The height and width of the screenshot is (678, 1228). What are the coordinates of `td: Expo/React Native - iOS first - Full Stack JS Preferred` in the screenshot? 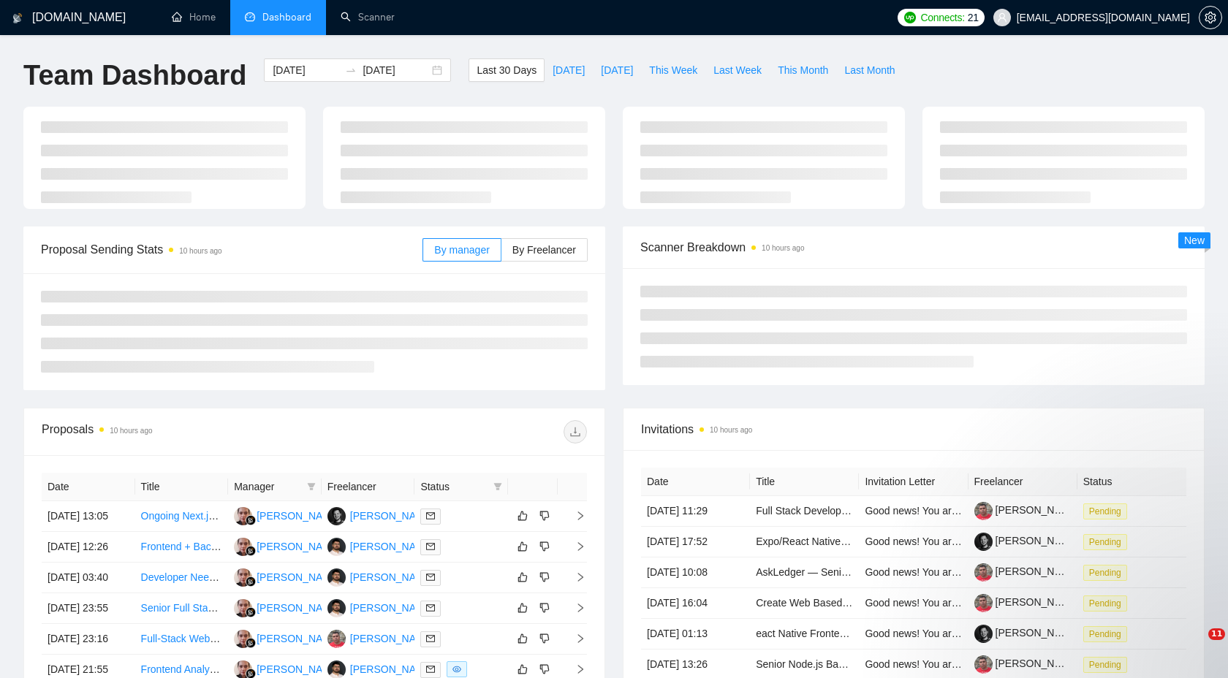 It's located at (804, 542).